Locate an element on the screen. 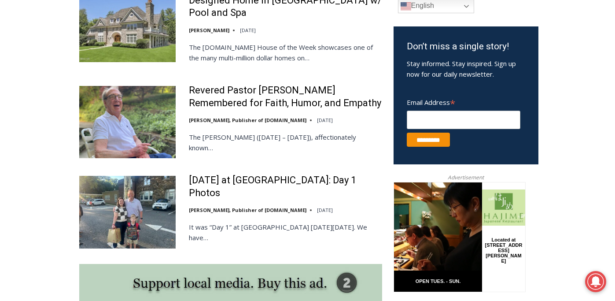 This screenshot has width=615, height=301. img: en is located at coordinates (406, 6).